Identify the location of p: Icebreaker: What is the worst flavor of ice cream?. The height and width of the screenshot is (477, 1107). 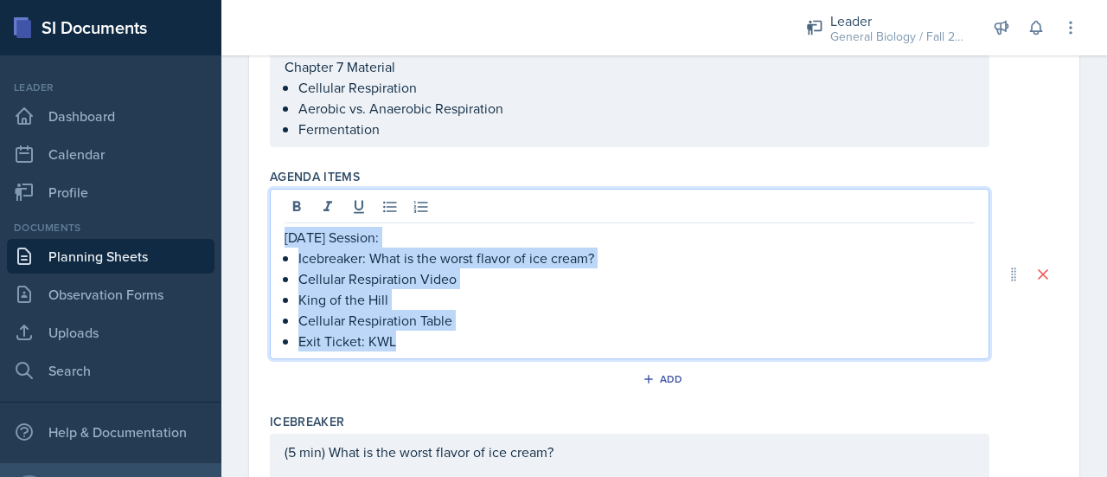
(637, 258).